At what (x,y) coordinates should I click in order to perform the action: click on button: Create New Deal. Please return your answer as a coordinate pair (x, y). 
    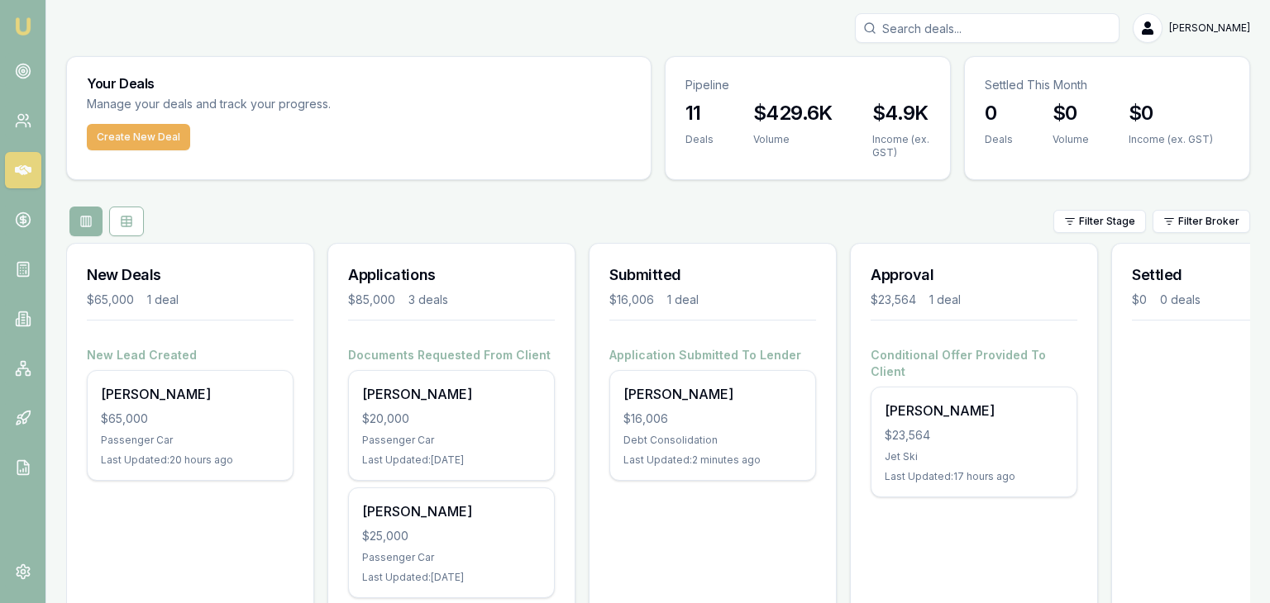
    Looking at the image, I should click on (138, 137).